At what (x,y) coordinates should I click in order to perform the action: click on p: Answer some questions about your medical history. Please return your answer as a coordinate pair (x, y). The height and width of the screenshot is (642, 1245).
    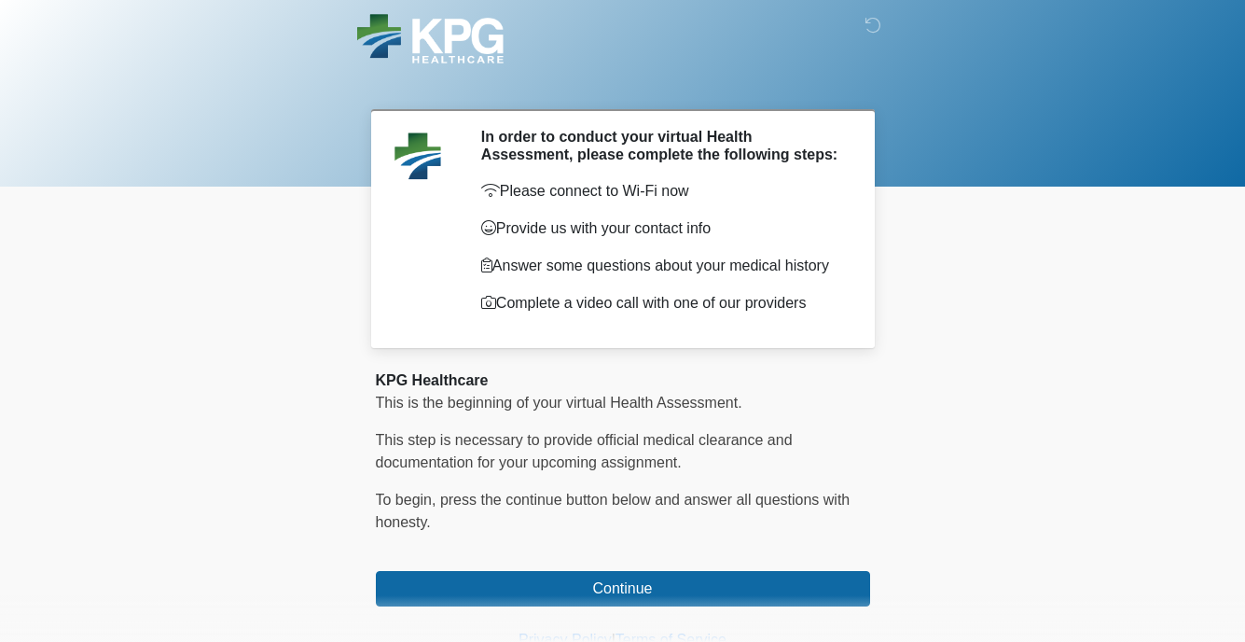
    Looking at the image, I should click on (661, 266).